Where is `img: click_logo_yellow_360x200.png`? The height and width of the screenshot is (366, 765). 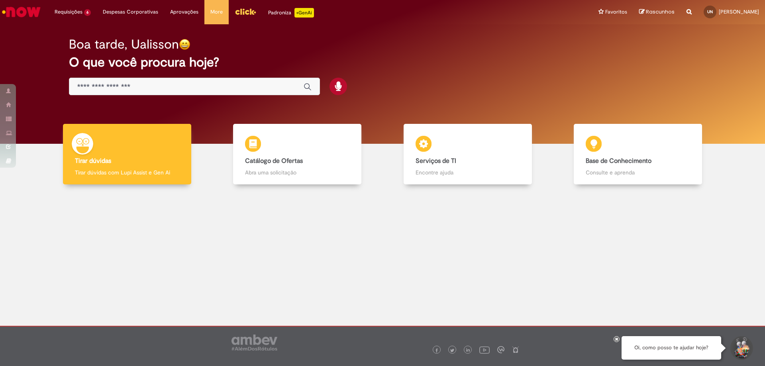 img: click_logo_yellow_360x200.png is located at coordinates (245, 12).